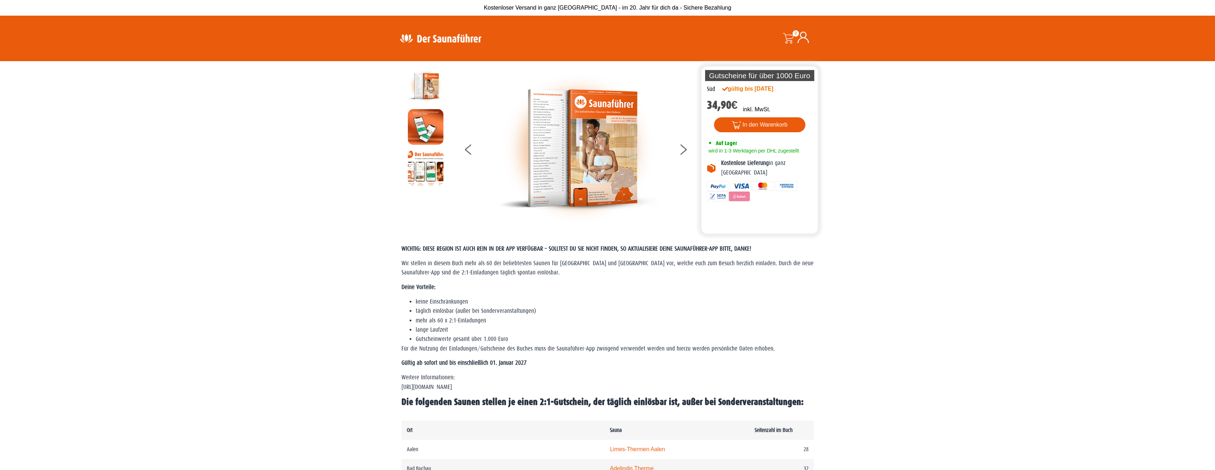  Describe the element at coordinates (760, 75) in the screenshot. I see `p: Gutscheine für über 1000 Euro` at that location.